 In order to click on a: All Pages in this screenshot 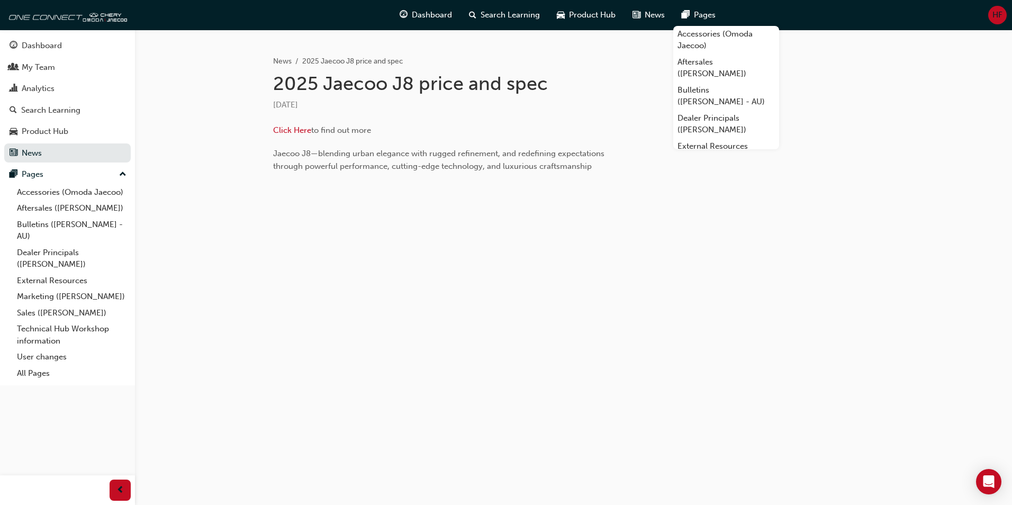, I will do `click(71, 373)`.